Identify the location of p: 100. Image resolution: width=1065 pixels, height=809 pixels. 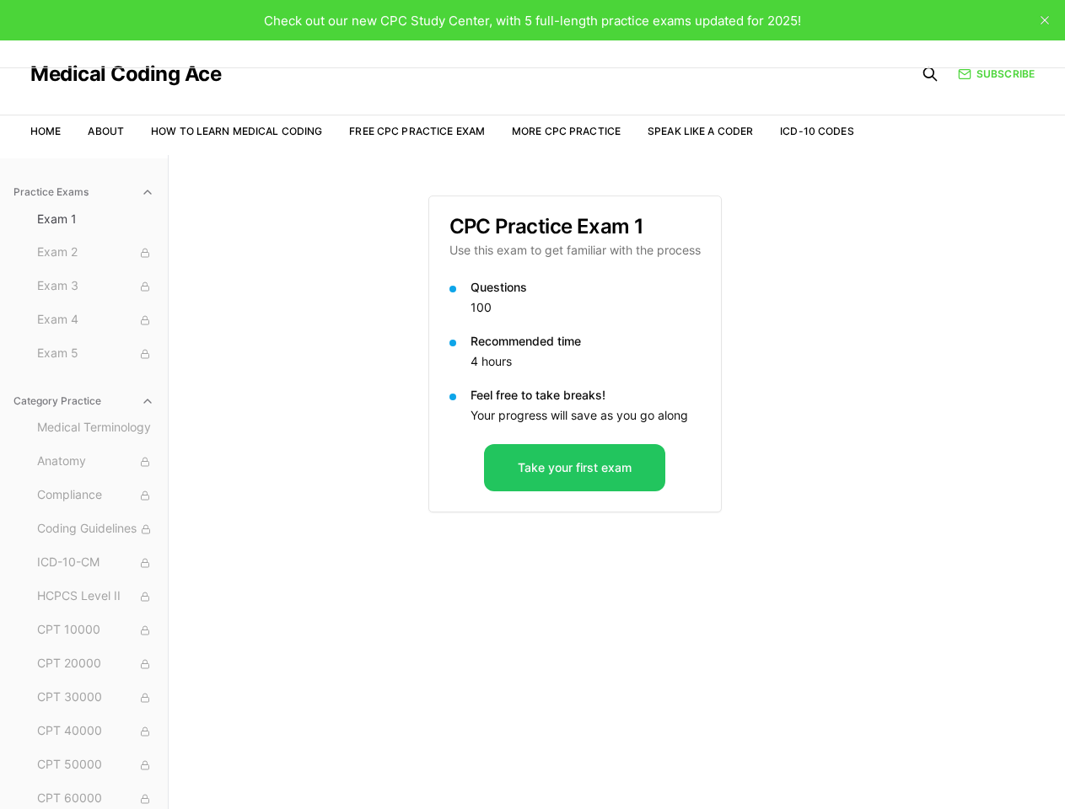
(585, 308).